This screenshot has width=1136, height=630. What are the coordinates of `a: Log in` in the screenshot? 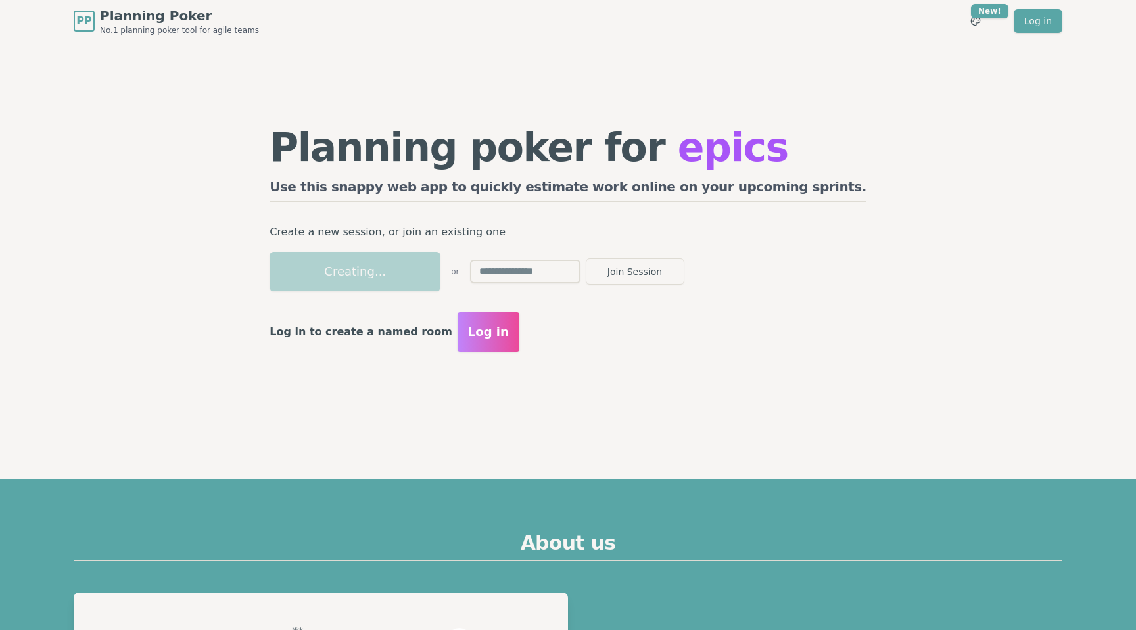 It's located at (1038, 21).